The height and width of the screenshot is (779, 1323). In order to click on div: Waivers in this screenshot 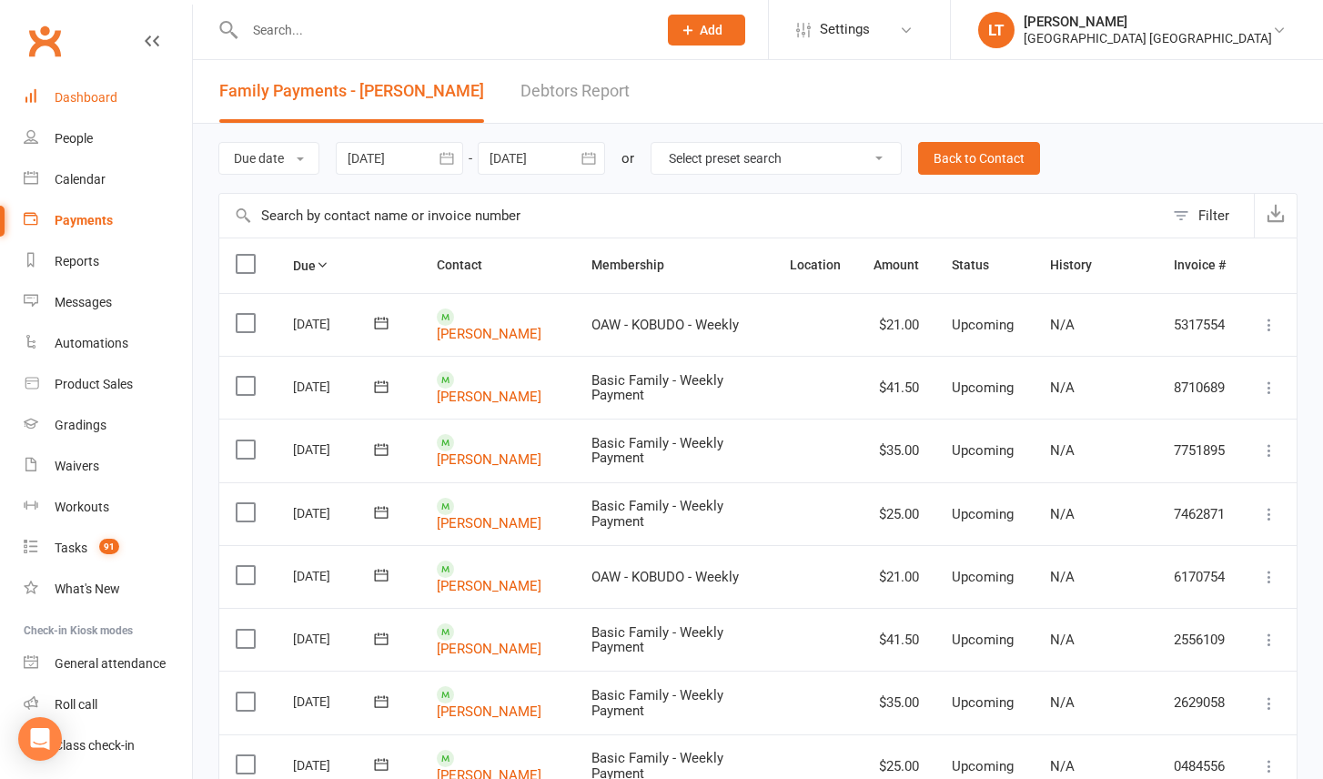, I will do `click(76, 466)`.